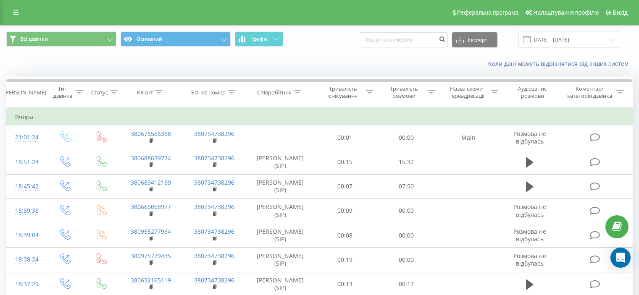 The width and height of the screenshot is (639, 295). What do you see at coordinates (404, 92) in the screenshot?
I see `div: Тривалість розмови` at bounding box center [404, 92].